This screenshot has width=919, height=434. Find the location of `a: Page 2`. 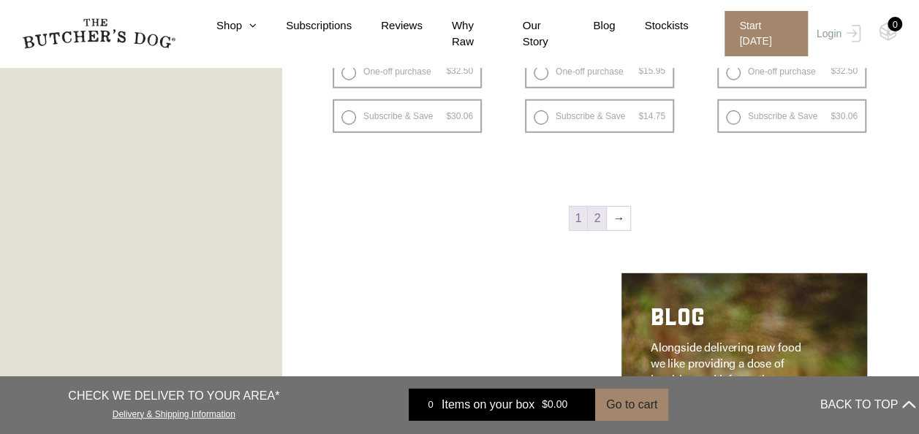

a: Page 2 is located at coordinates (596, 219).